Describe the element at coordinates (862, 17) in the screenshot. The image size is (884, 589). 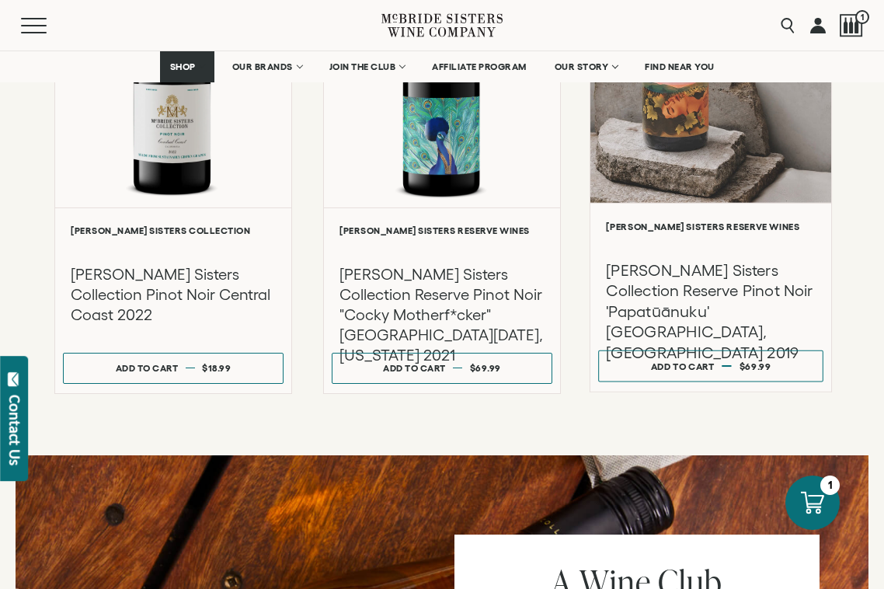
I see `span: 1` at that location.